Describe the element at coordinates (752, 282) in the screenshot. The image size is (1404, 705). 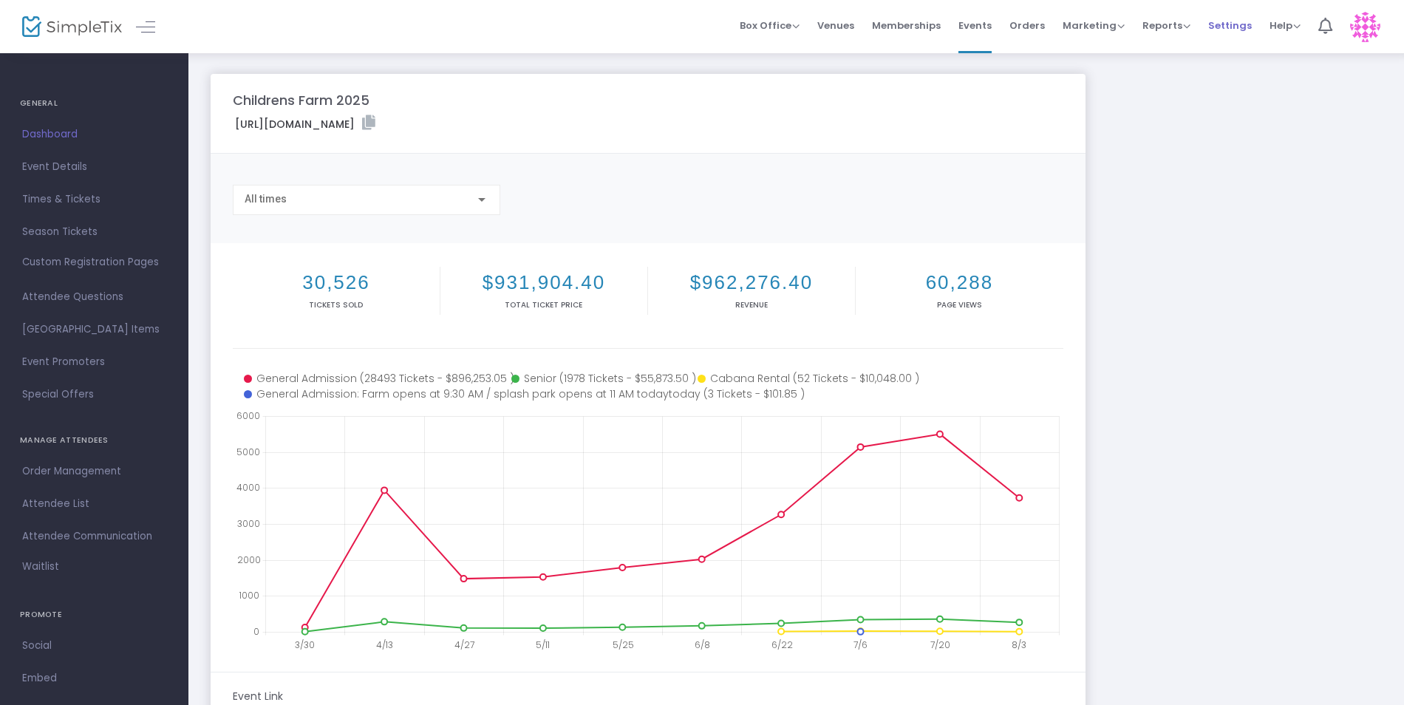
I see `h2: $962,276.40` at that location.